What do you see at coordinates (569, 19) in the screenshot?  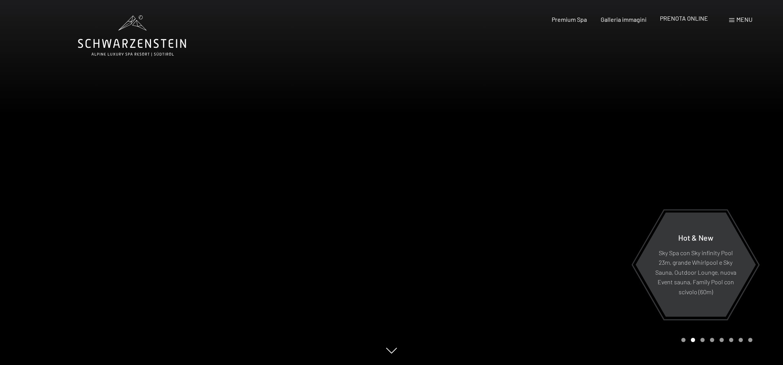 I see `span: Premium Spa` at bounding box center [569, 19].